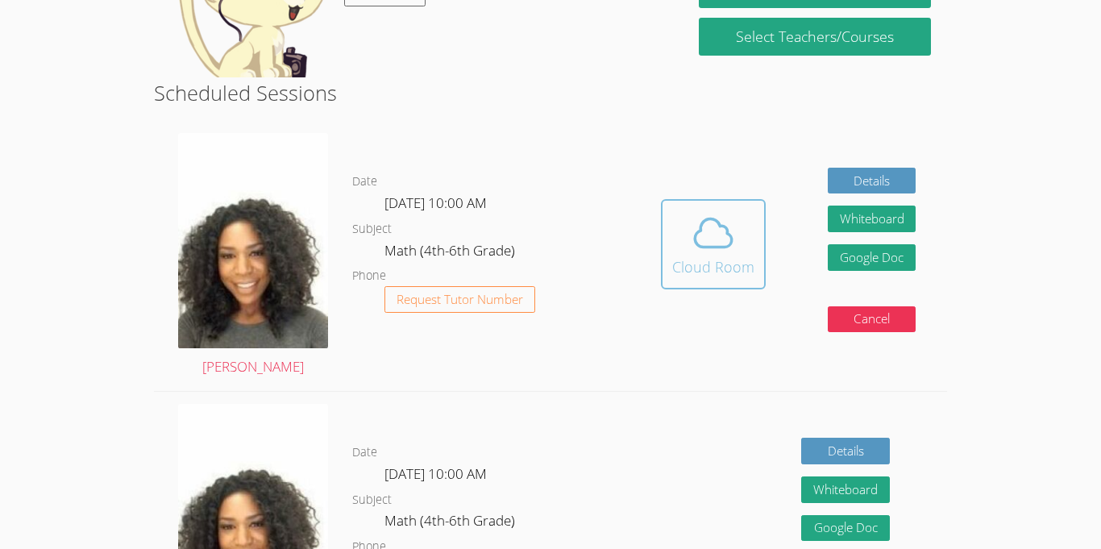 This screenshot has width=1101, height=549. I want to click on button: Cancel, so click(872, 319).